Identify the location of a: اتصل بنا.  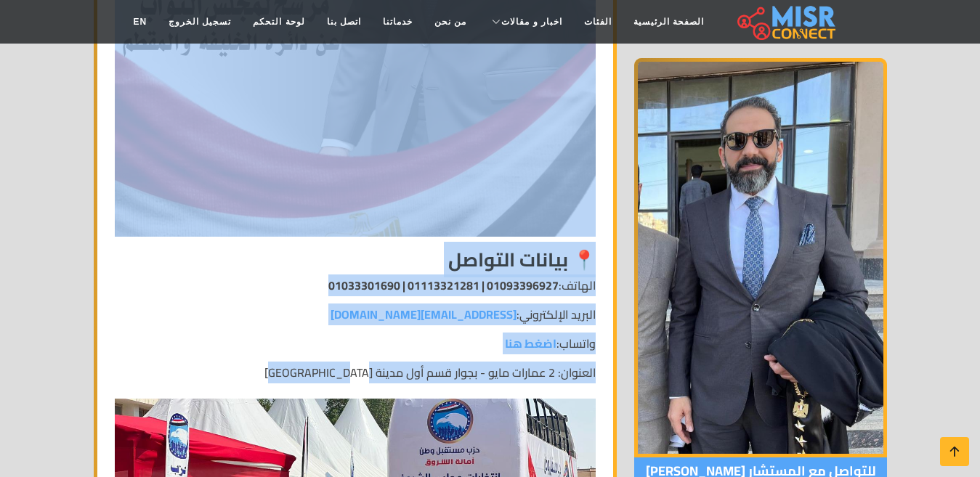
(344, 22).